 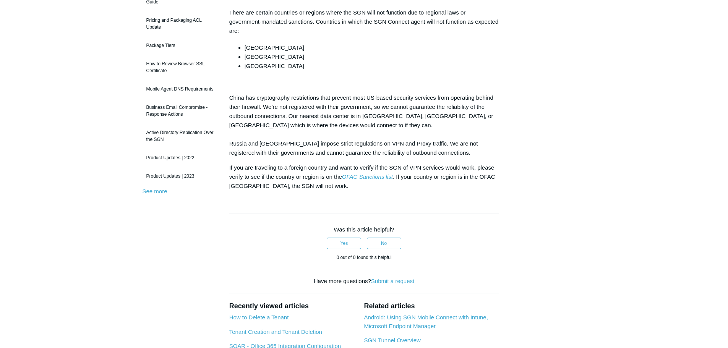 What do you see at coordinates (367, 177) in the screenshot?
I see `a: OFAC Sanctions list` at bounding box center [367, 177].